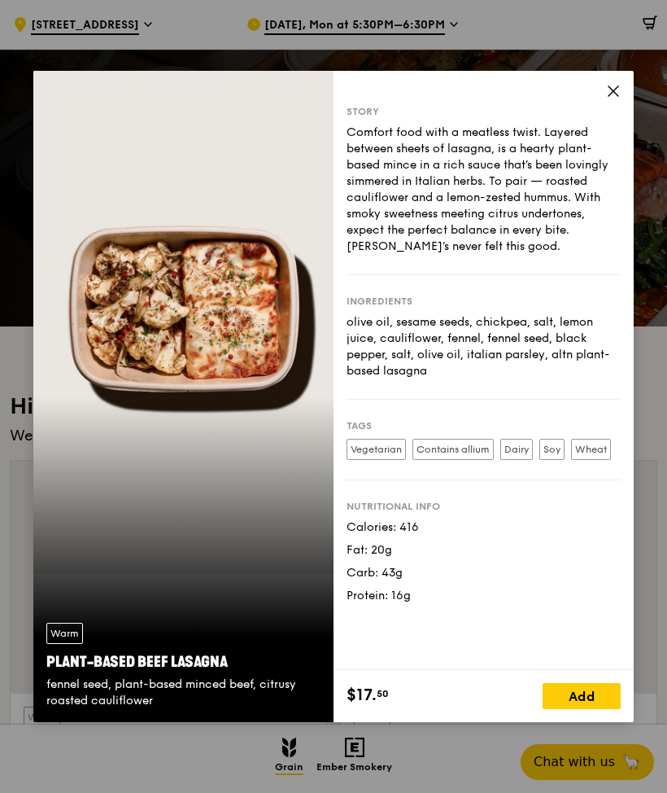  Describe the element at coordinates (453, 449) in the screenshot. I see `label: Contains allium` at that location.